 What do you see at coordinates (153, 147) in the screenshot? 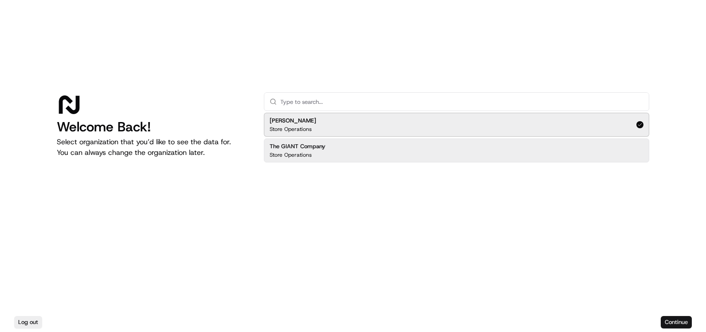
I see `p: Select organization that you’d like to see the data for. You can always change the organization l...` at bounding box center [153, 147].